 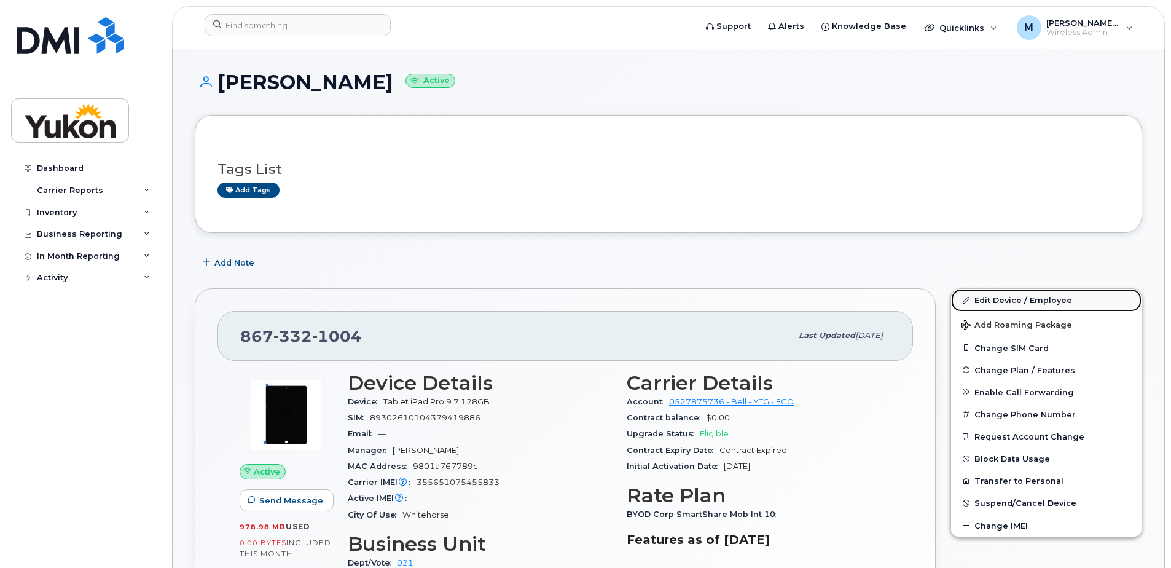 What do you see at coordinates (337, 336) in the screenshot?
I see `span: 1004` at bounding box center [337, 336].